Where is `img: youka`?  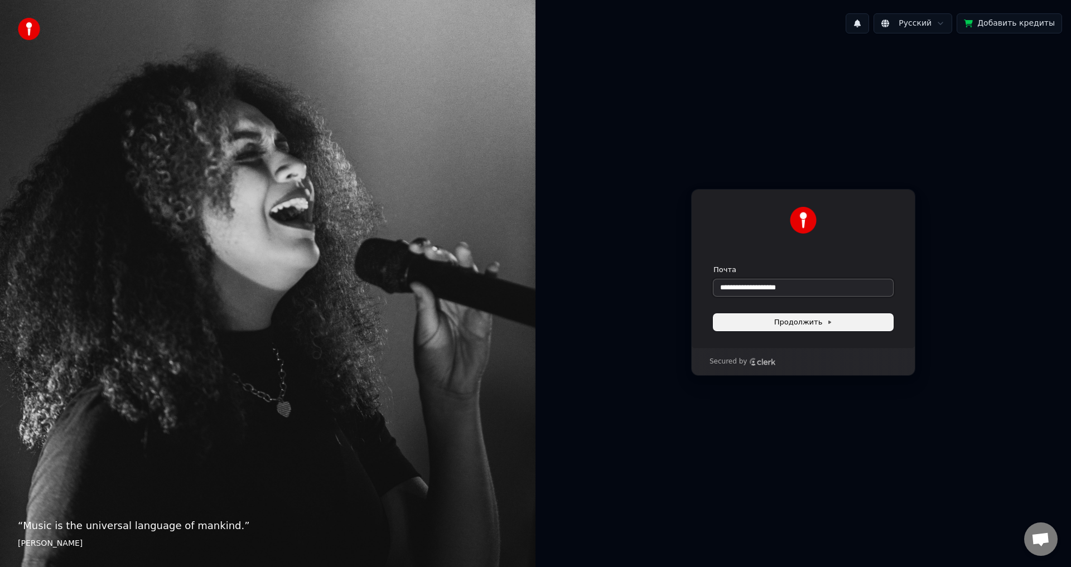 img: youka is located at coordinates (29, 29).